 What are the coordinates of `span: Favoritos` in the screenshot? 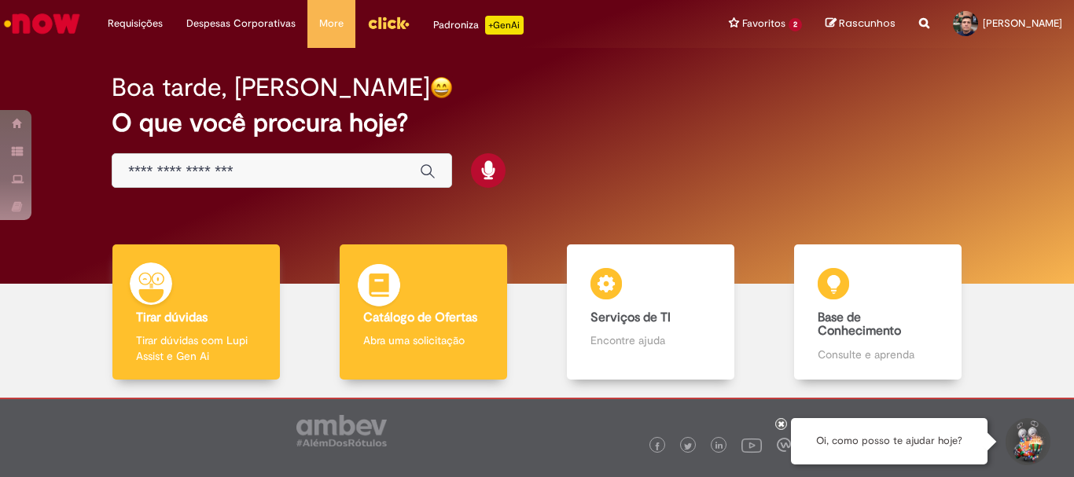 It's located at (764, 24).